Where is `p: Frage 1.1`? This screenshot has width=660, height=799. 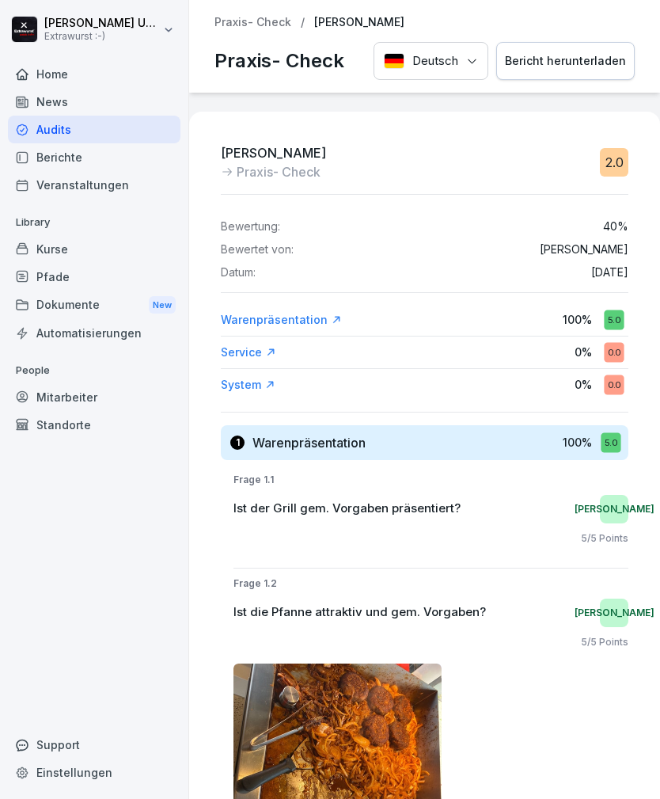
p: Frage 1.1 is located at coordinates (431, 480).